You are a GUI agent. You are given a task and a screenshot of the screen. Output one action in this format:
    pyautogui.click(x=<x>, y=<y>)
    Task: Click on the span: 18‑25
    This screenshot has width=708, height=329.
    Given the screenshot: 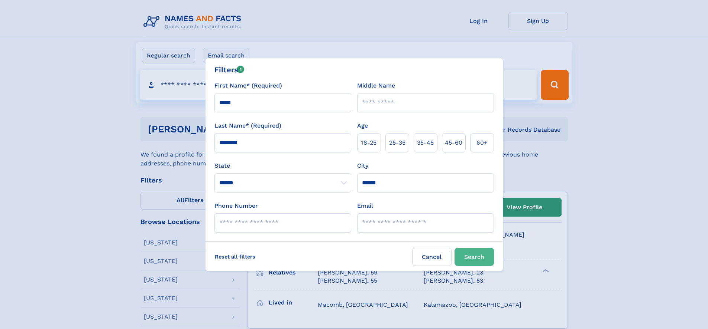 What is the action you would take?
    pyautogui.click(x=368, y=143)
    